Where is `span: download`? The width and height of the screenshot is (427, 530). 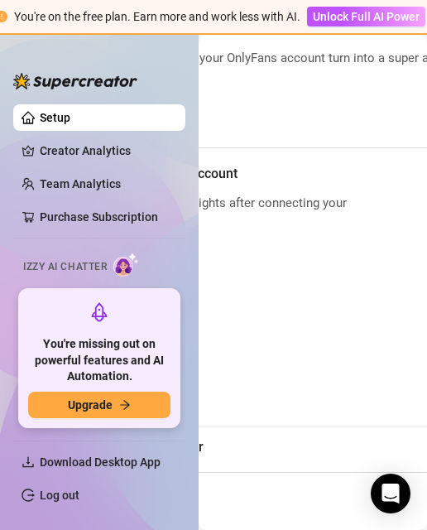 span: download is located at coordinates (28, 462).